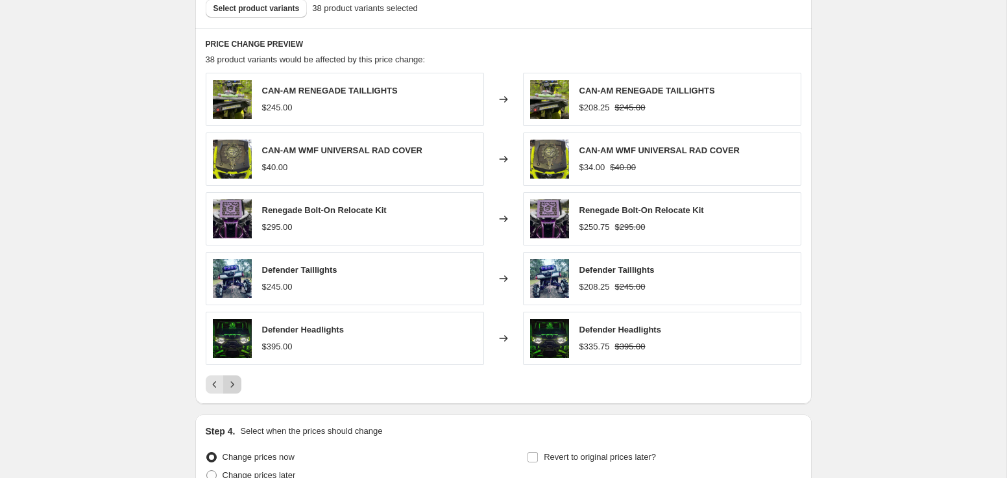 This screenshot has height=478, width=1007. What do you see at coordinates (256, 8) in the screenshot?
I see `span: Select product variants` at bounding box center [256, 8].